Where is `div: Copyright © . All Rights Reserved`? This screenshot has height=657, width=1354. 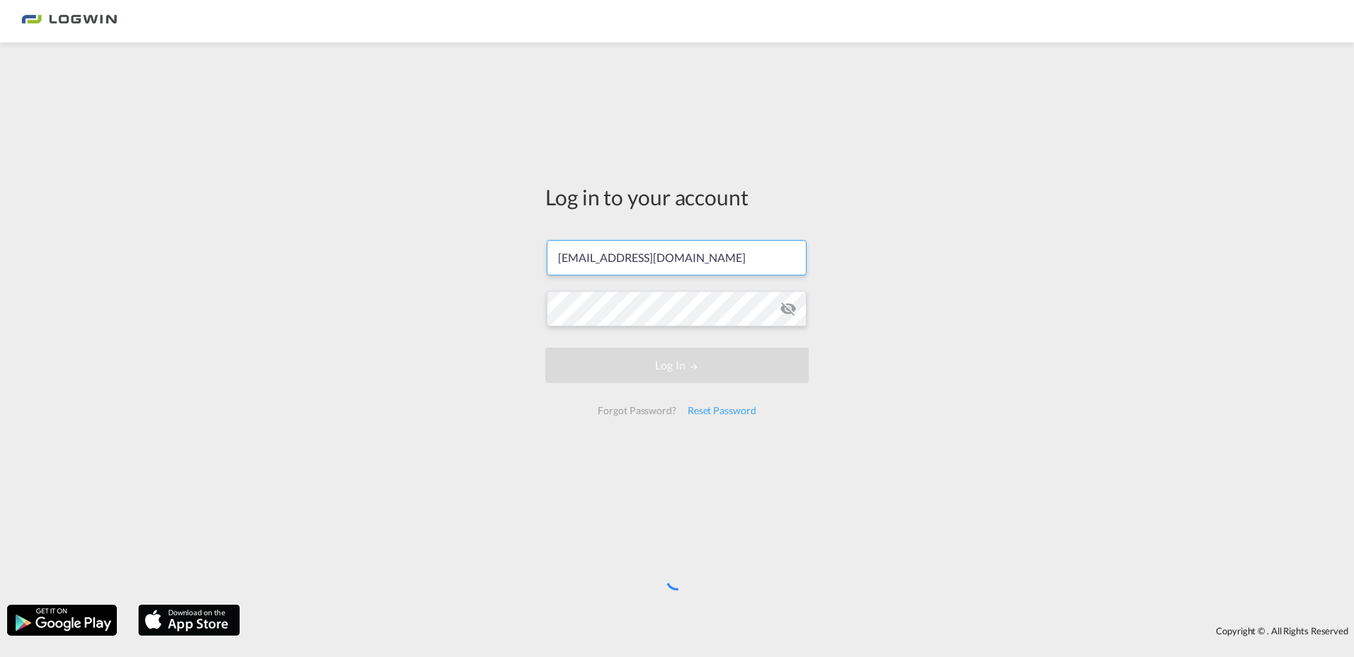 div: Copyright © . All Rights Reserved is located at coordinates (800, 631).